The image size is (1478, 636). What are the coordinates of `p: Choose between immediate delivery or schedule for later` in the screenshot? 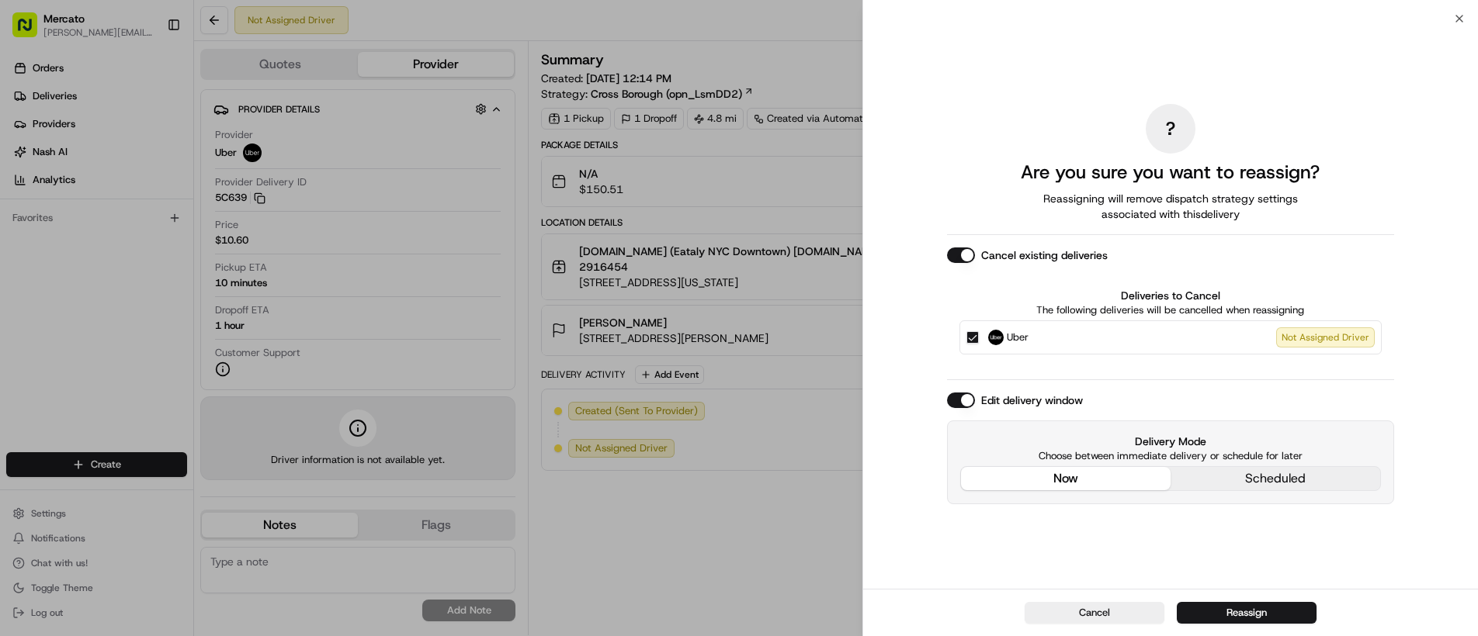 It's located at (1170, 456).